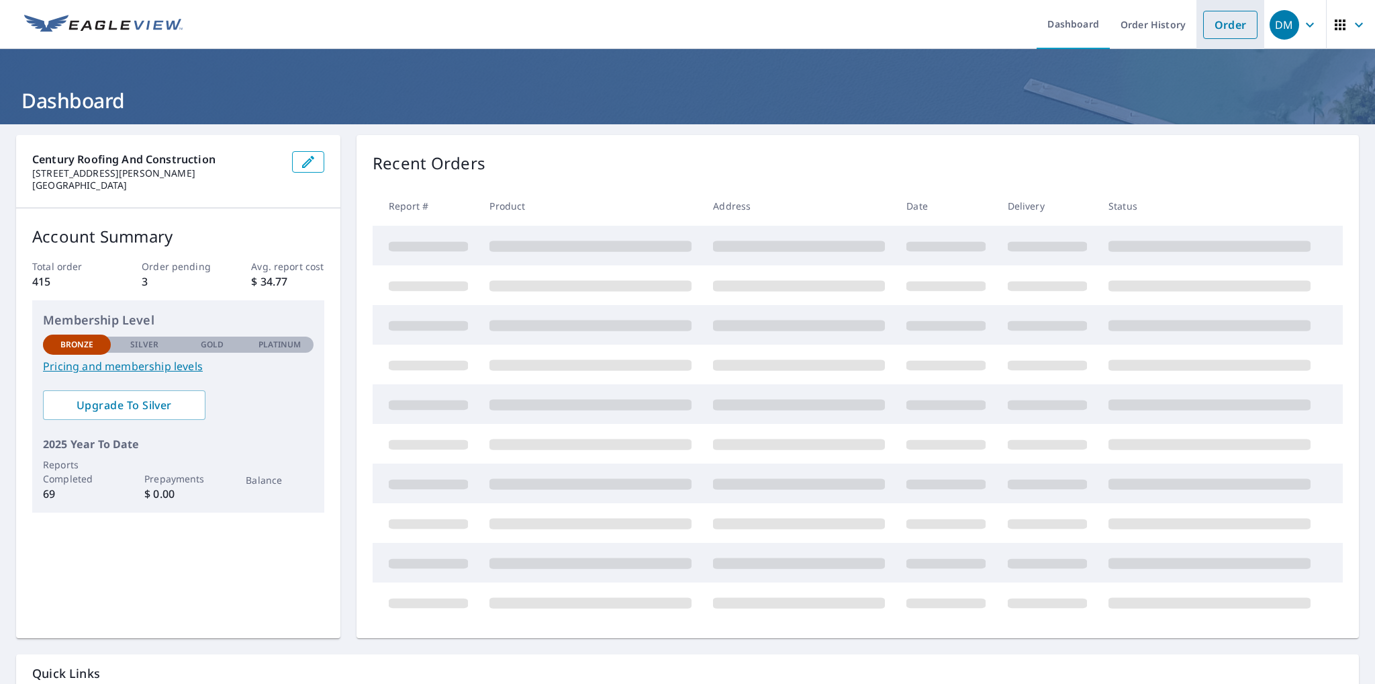 The height and width of the screenshot is (684, 1375). Describe the element at coordinates (1048, 206) in the screenshot. I see `th: Delivery` at that location.